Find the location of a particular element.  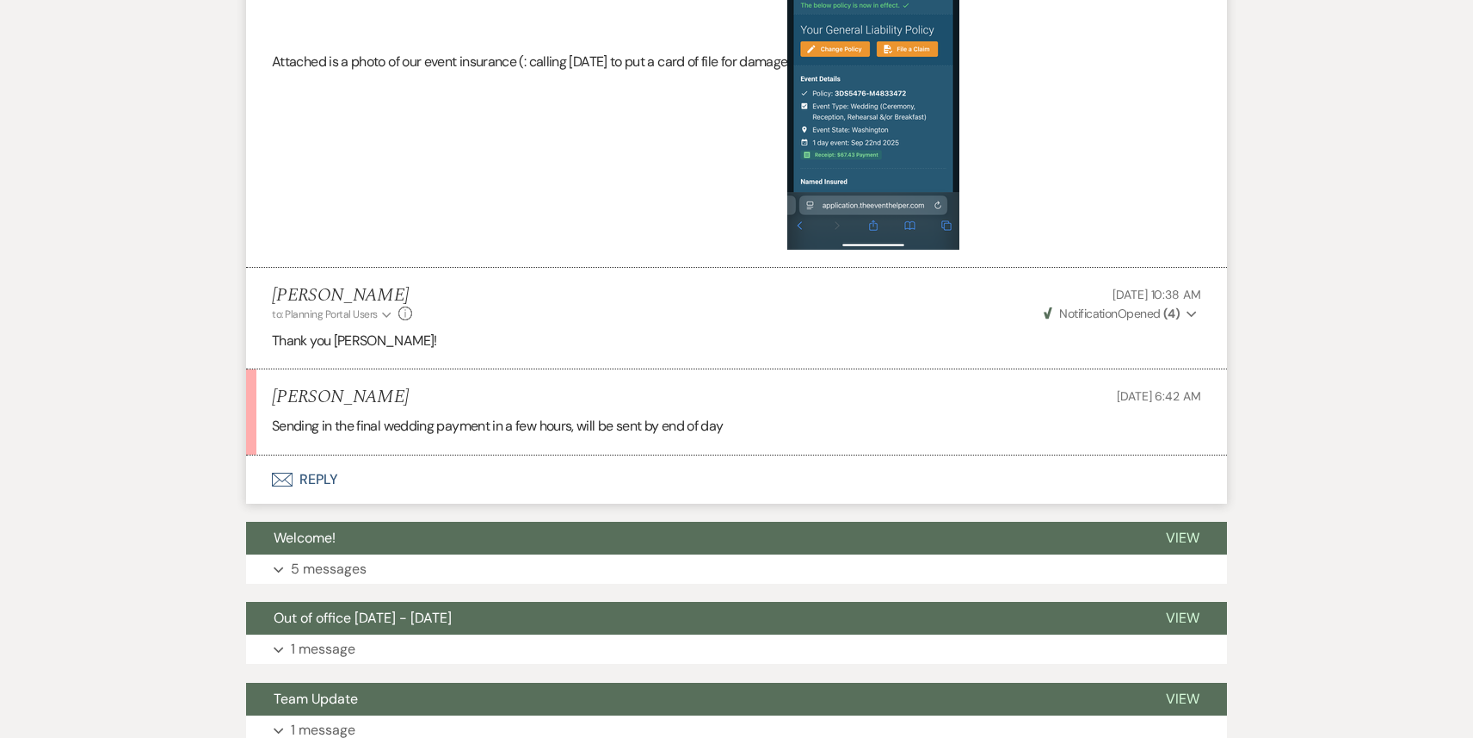

span: Notification is located at coordinates (1088, 313).